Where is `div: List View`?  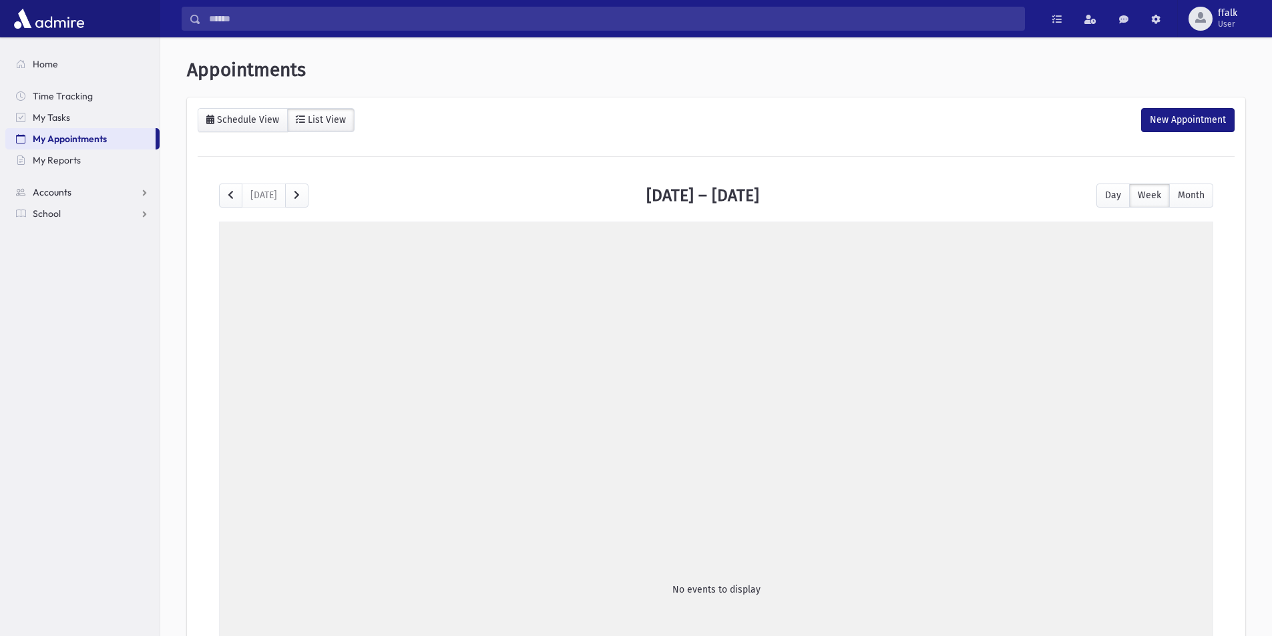 div: List View is located at coordinates (325, 119).